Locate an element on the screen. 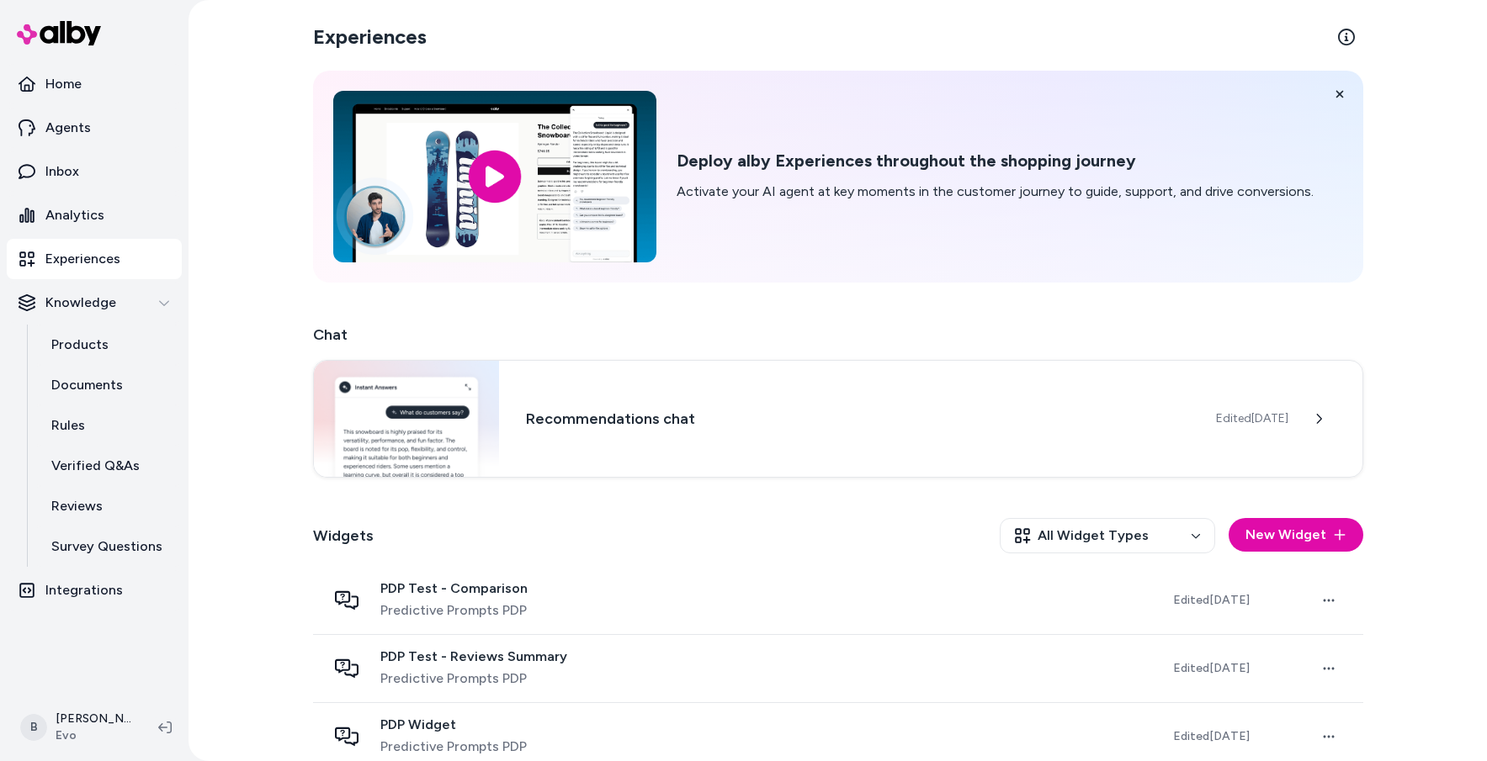  p: Knowledge is located at coordinates (81, 303).